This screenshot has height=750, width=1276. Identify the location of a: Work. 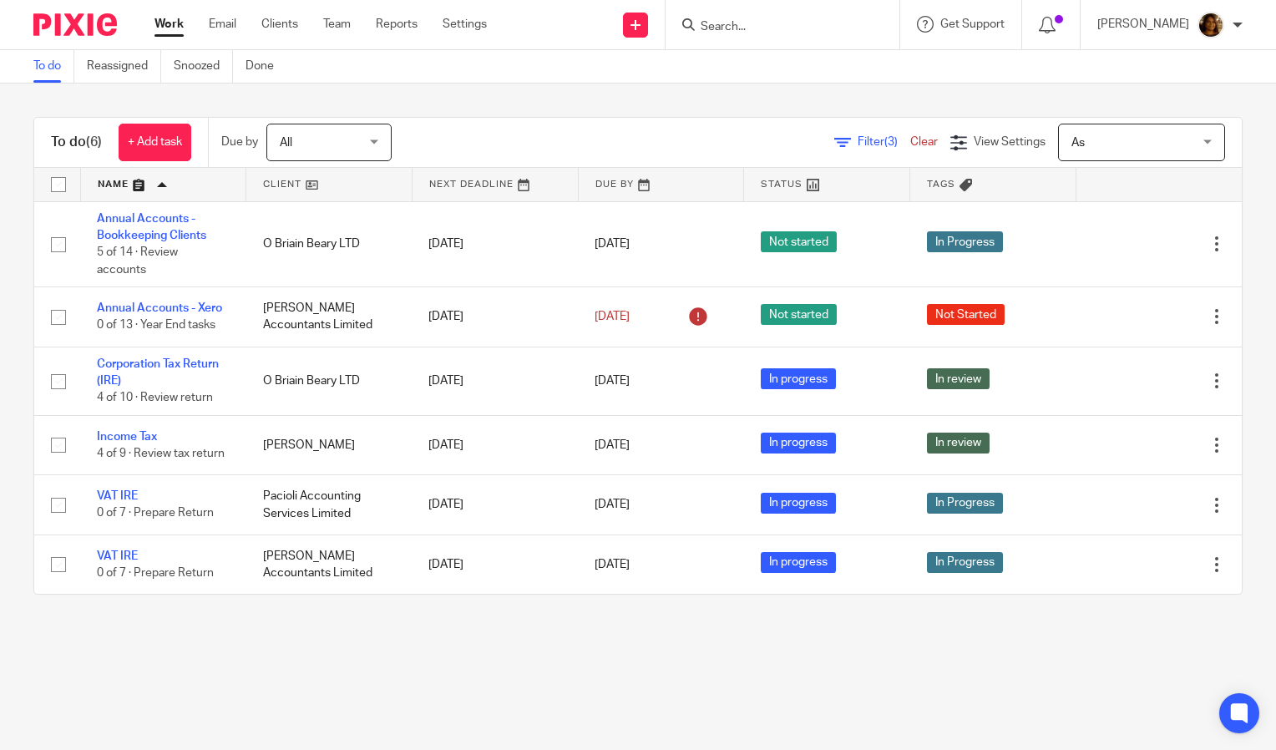
(169, 24).